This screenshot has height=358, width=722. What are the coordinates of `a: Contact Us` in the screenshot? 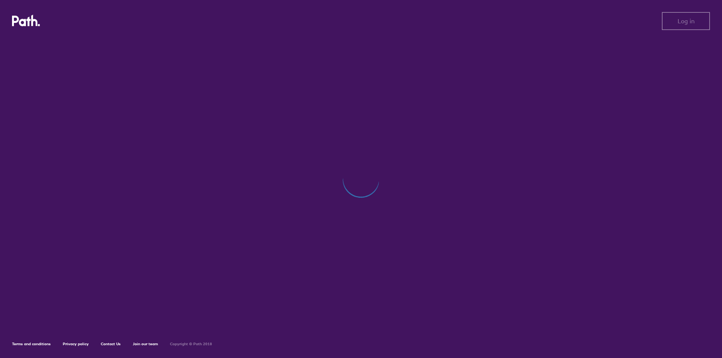 It's located at (111, 344).